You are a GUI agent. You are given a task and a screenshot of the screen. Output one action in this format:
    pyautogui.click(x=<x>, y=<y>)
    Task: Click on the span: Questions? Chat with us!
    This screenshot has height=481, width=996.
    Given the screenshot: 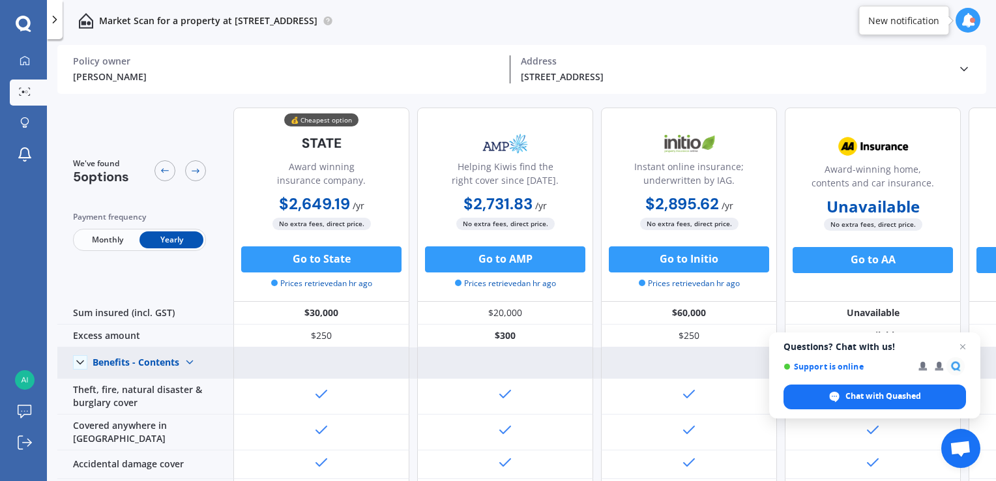 What is the action you would take?
    pyautogui.click(x=875, y=347)
    